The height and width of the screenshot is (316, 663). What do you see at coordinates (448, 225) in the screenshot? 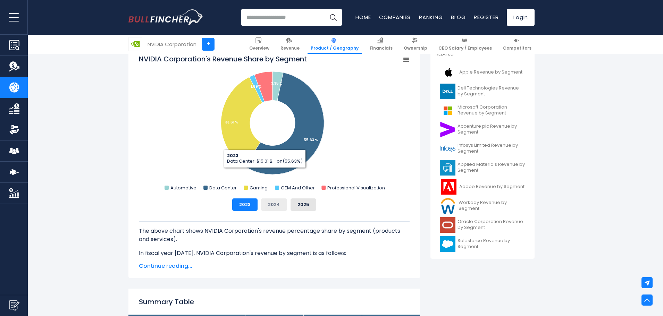
I see `img: ORCL logo` at bounding box center [448, 225].